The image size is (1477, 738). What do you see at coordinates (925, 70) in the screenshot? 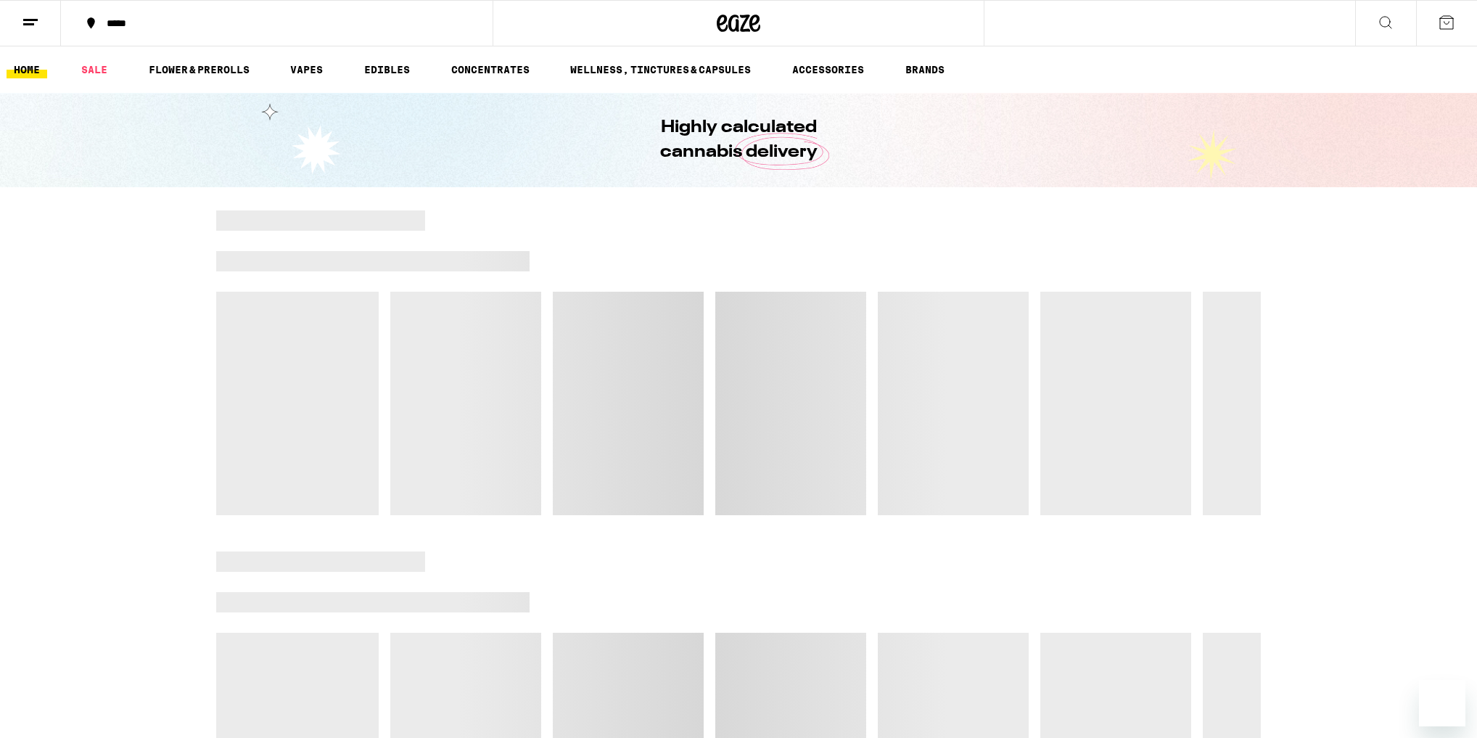
I see `a: BRANDS` at bounding box center [925, 70].